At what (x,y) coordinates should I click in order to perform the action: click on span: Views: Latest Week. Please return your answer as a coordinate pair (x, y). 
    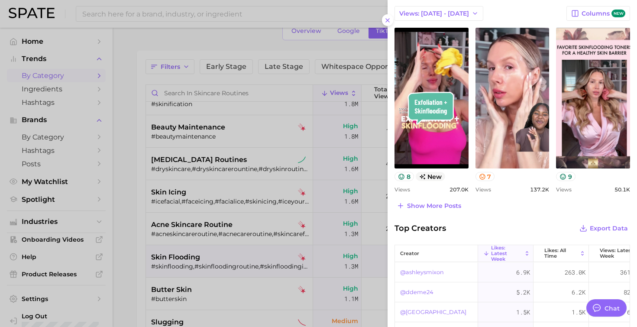
    Looking at the image, I should click on (617, 253).